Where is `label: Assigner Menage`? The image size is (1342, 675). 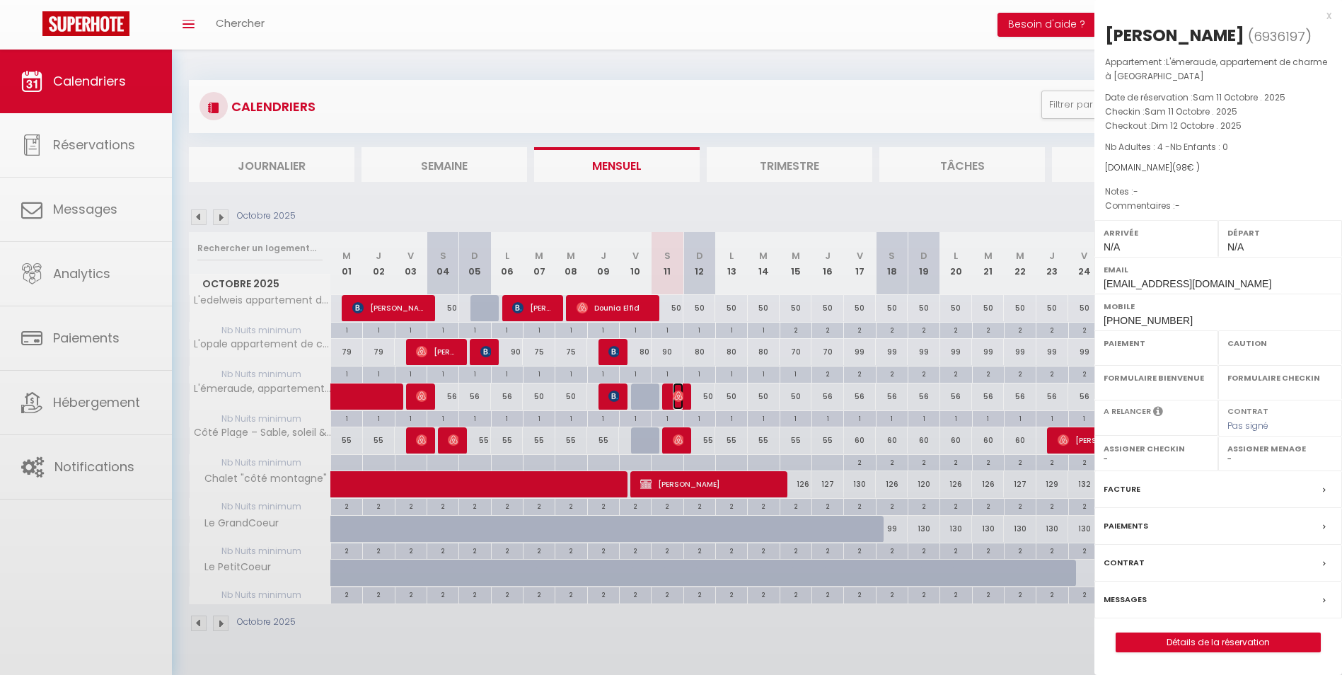
label: Assigner Menage is located at coordinates (1280, 448).